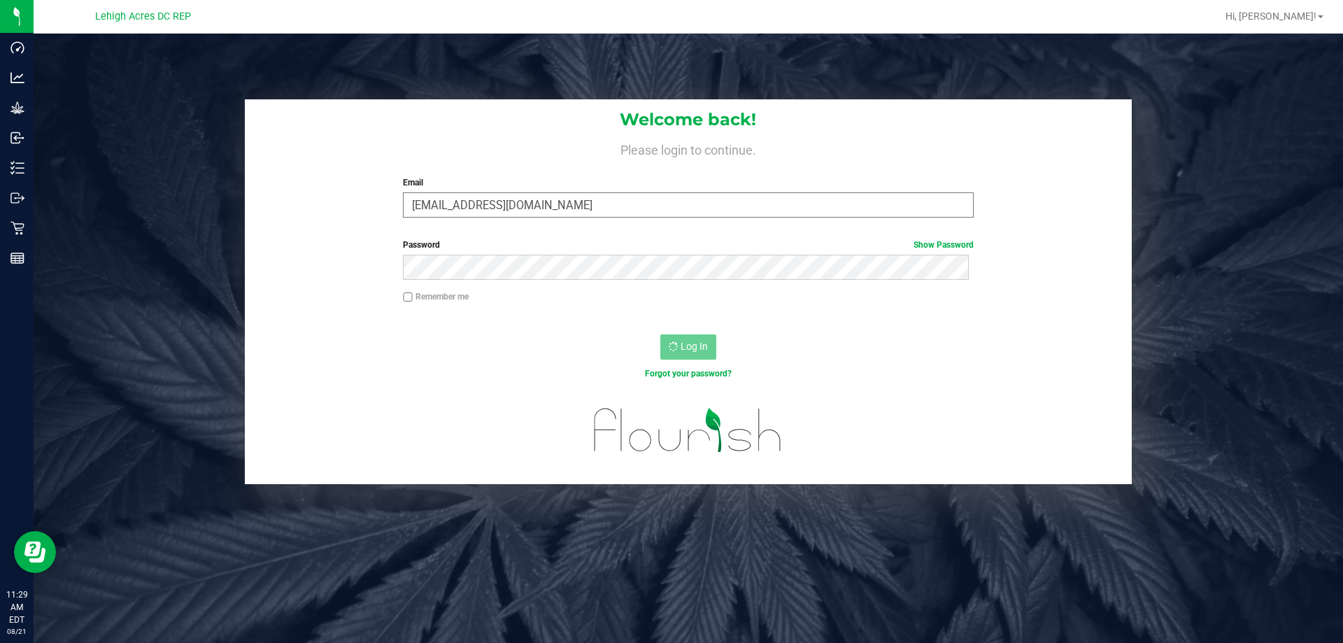 Image resolution: width=1343 pixels, height=643 pixels. What do you see at coordinates (944, 245) in the screenshot?
I see `a: Show Password` at bounding box center [944, 245].